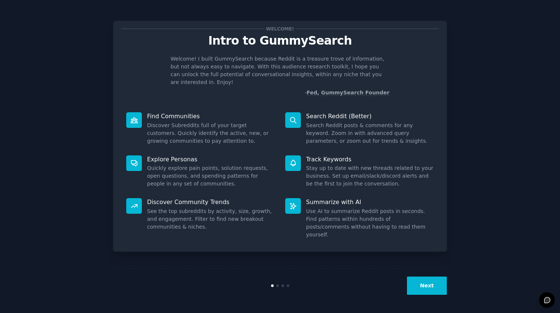 The height and width of the screenshot is (313, 560). Describe the element at coordinates (369, 116) in the screenshot. I see `p: Search Reddit (Better)` at that location.